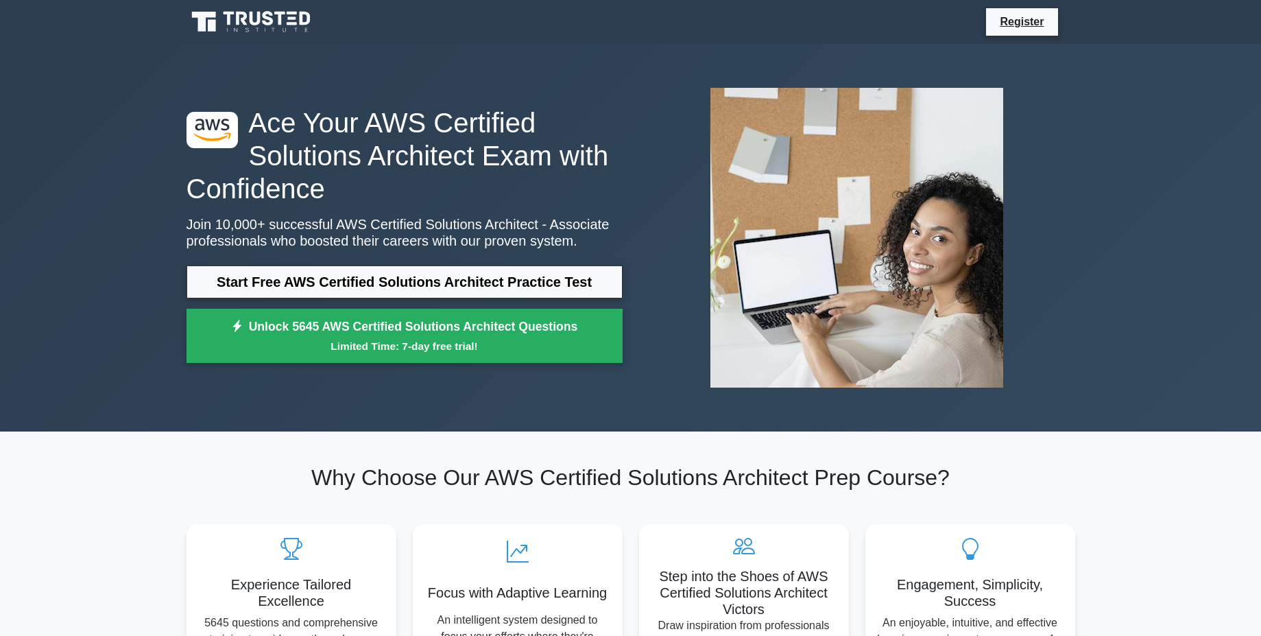 The height and width of the screenshot is (636, 1261). Describe the element at coordinates (631, 477) in the screenshot. I see `h2: Why Choose Our AWS Certified Solutions Architect Prep Course?` at that location.